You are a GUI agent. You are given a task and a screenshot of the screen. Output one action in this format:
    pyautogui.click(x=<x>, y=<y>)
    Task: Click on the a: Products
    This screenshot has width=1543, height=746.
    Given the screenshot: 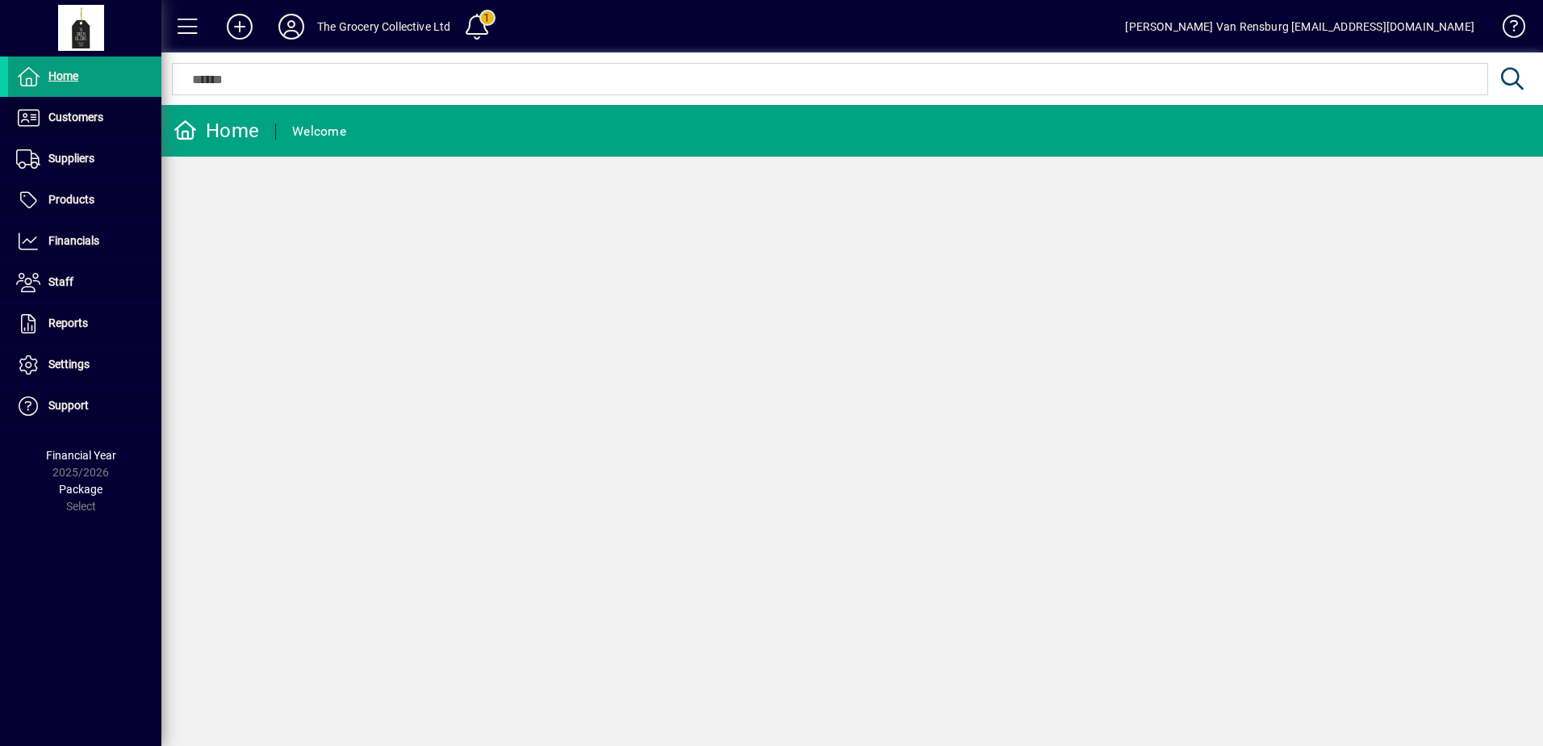 What is the action you would take?
    pyautogui.click(x=85, y=200)
    